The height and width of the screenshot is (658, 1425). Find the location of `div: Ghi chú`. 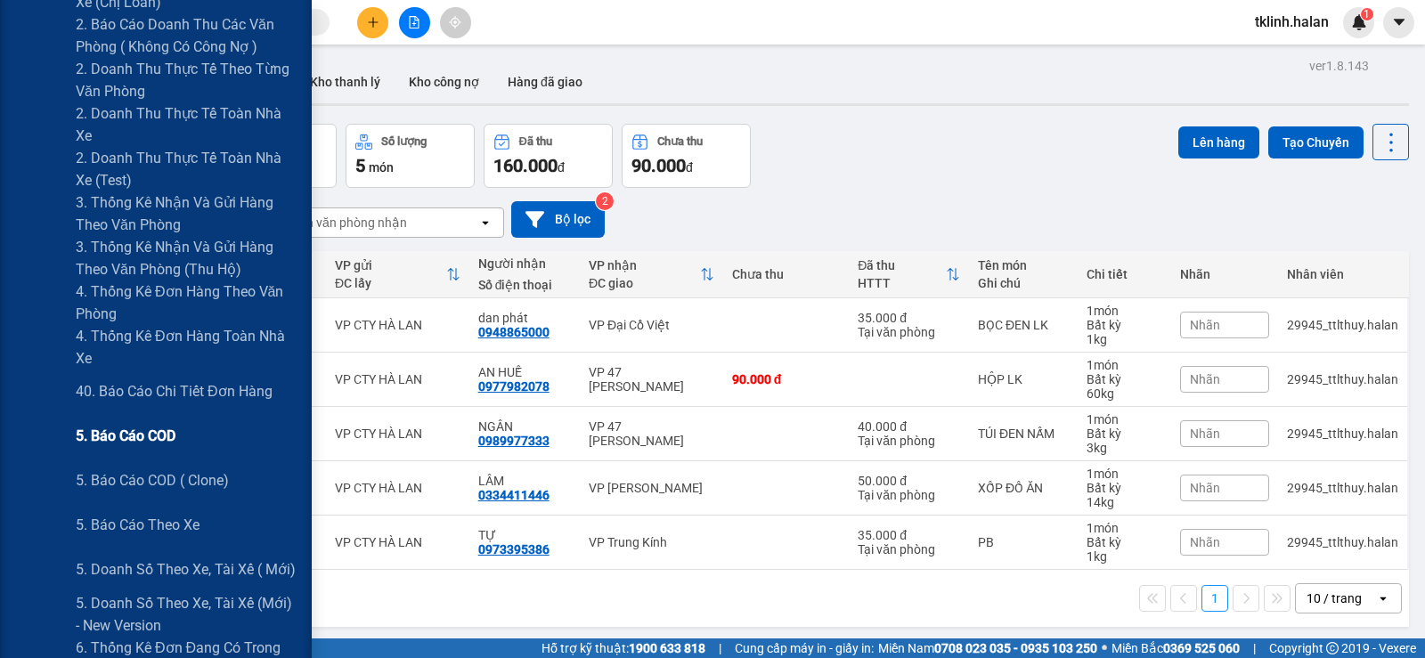

div: Ghi chú is located at coordinates (1023, 283).